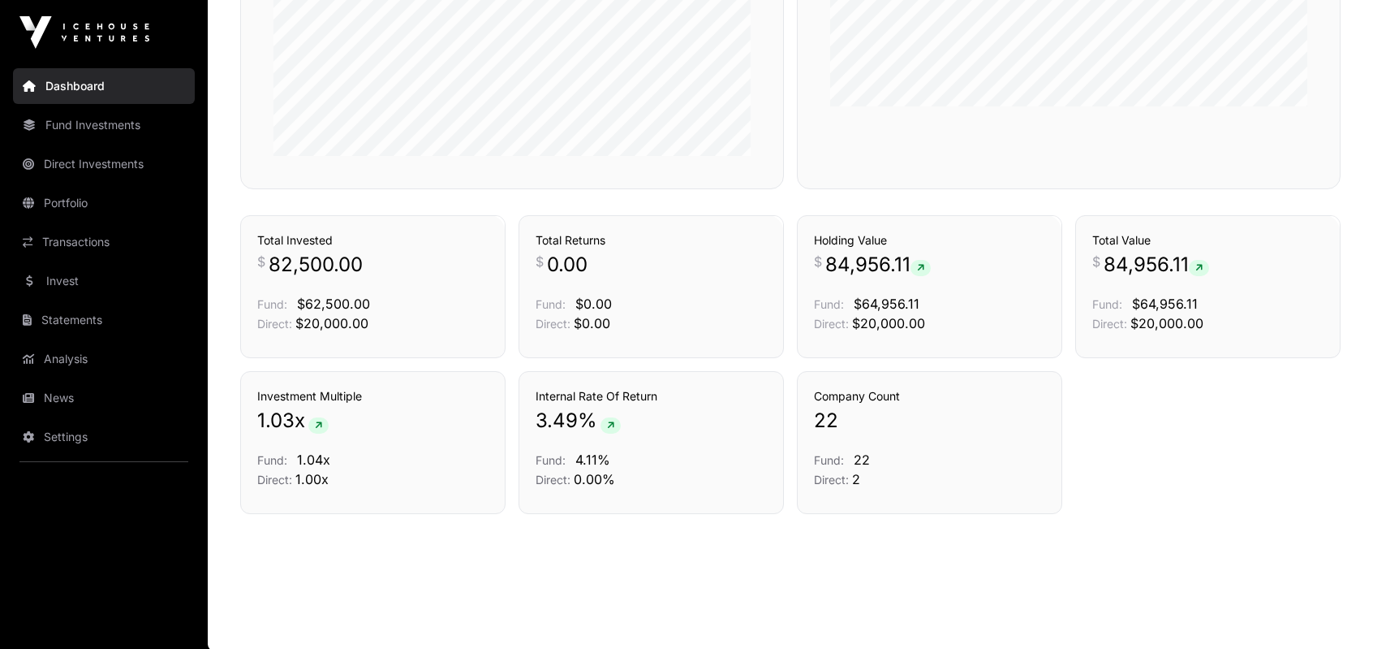  What do you see at coordinates (1208, 240) in the screenshot?
I see `h3: Total Value` at bounding box center [1208, 240].